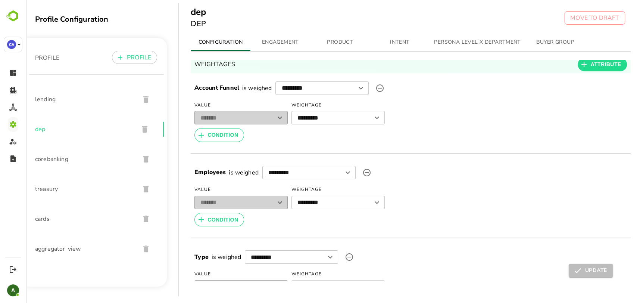 The height and width of the screenshot is (303, 637). Describe the element at coordinates (172, 24) in the screenshot. I see `h6: DEP` at that location.